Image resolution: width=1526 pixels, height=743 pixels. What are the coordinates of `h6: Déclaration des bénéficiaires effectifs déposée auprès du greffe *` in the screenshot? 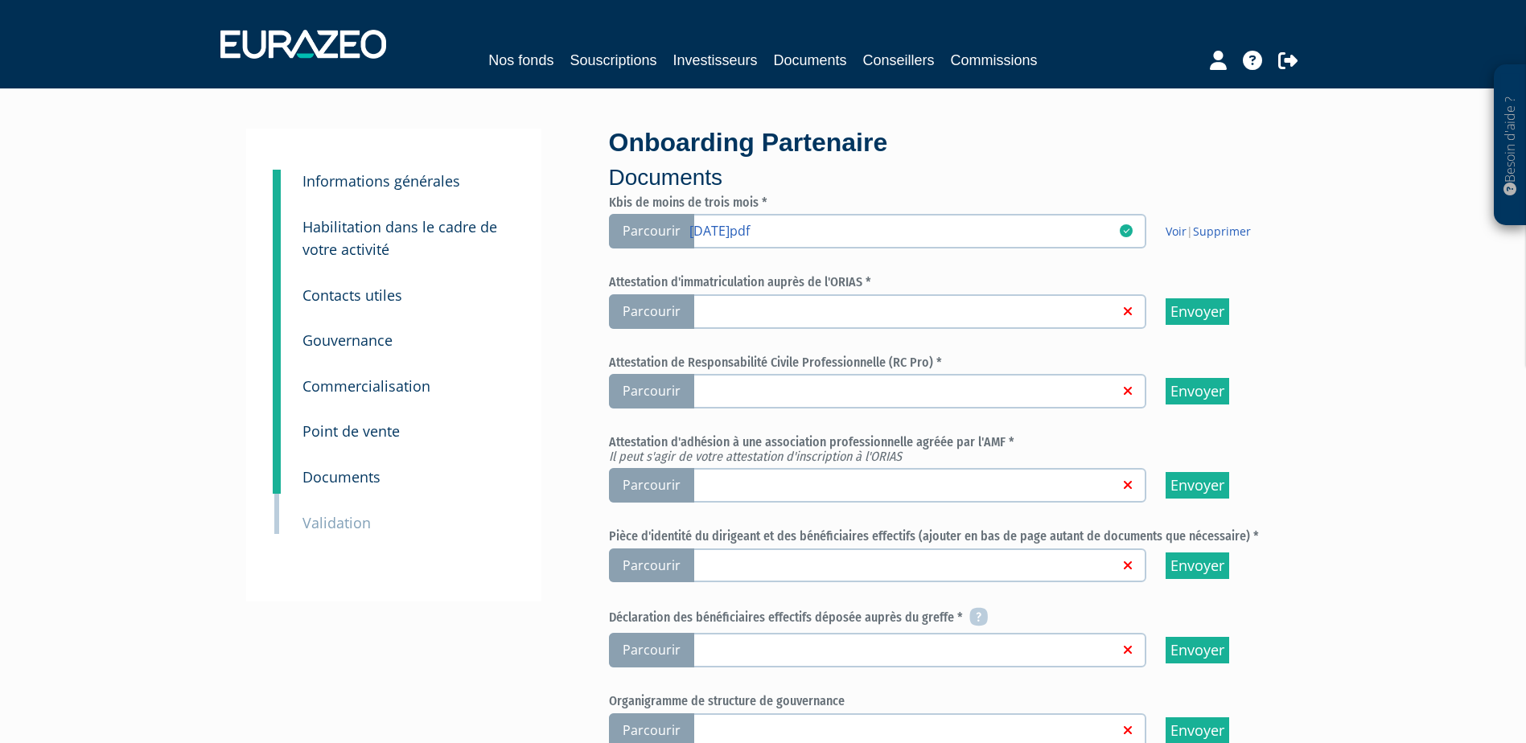 It's located at (944, 619).